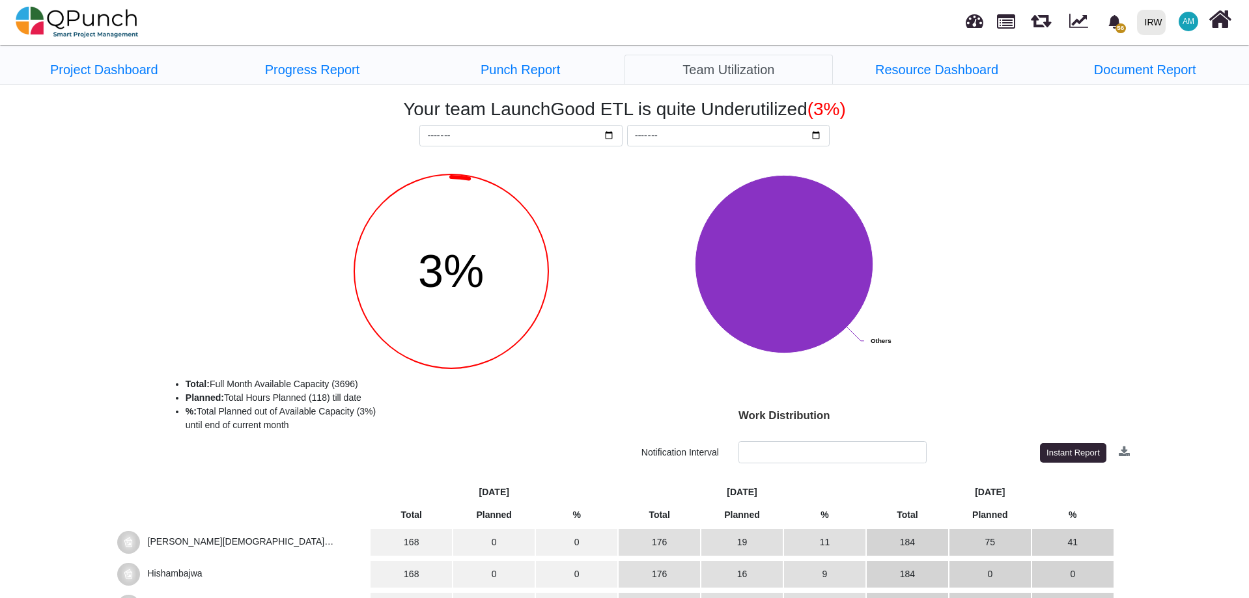  I want to click on h2: Your team LaunchGood ETL is quite Underutilized, so click(624, 109).